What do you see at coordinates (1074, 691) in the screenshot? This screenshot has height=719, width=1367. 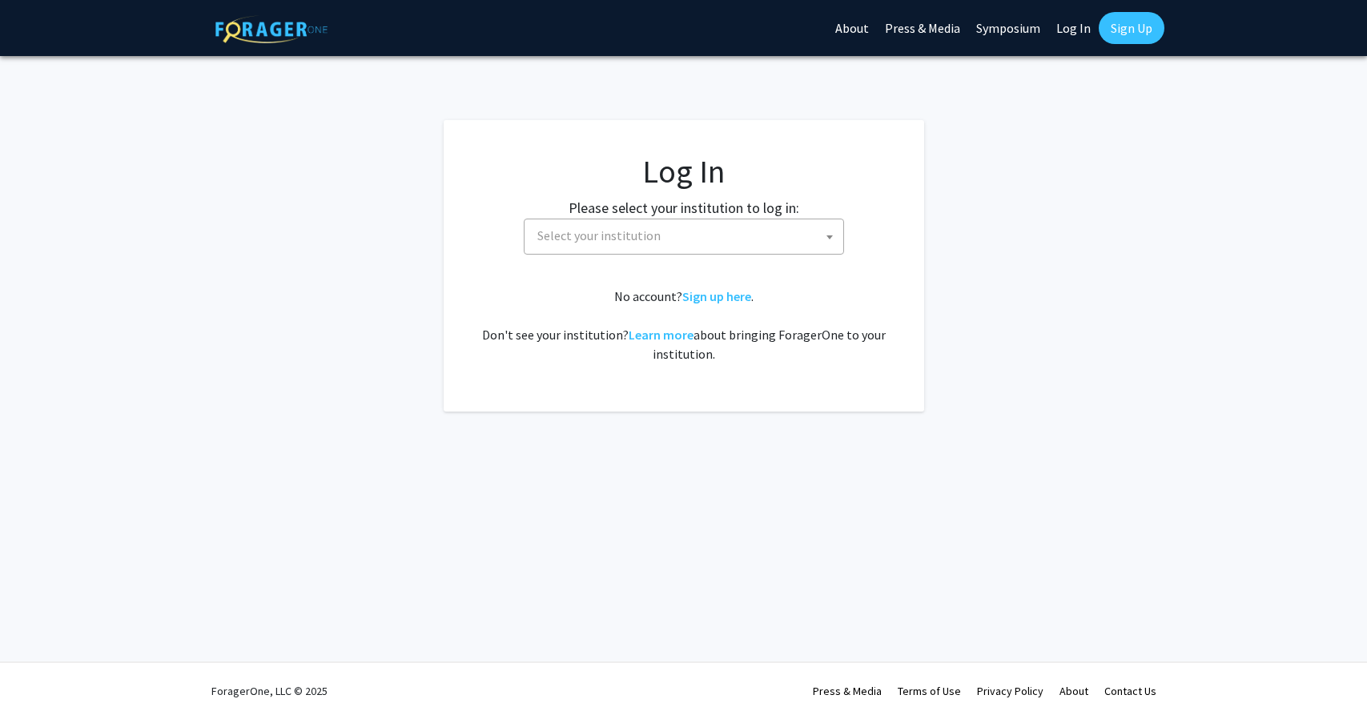 I see `a: About` at bounding box center [1074, 691].